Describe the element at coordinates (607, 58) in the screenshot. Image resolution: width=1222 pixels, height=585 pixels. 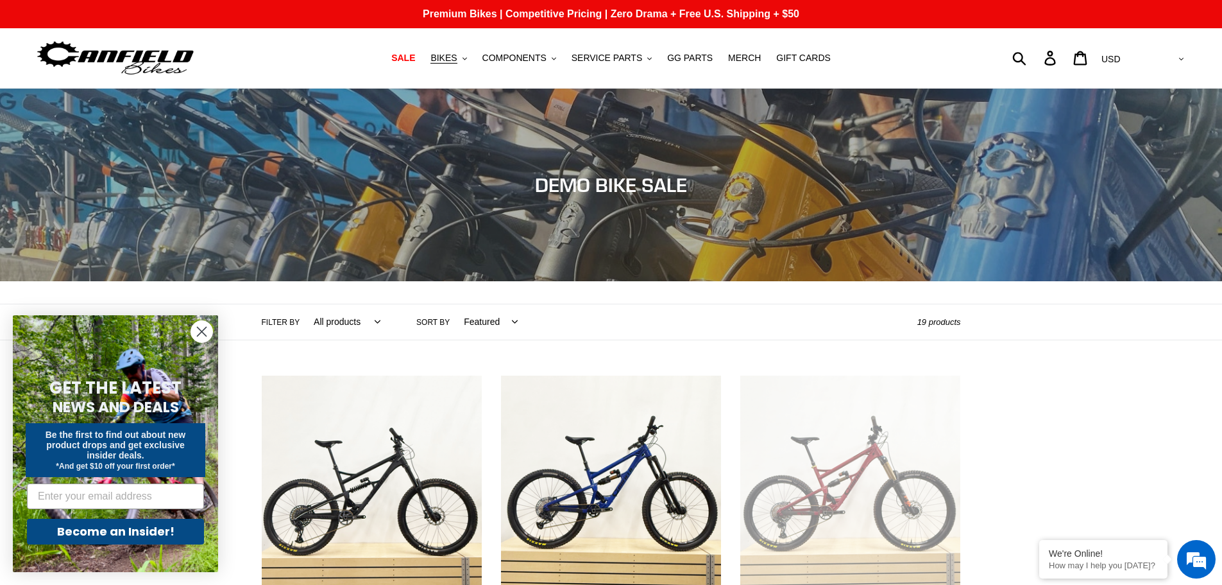
I see `span: SERVICE PARTS` at that location.